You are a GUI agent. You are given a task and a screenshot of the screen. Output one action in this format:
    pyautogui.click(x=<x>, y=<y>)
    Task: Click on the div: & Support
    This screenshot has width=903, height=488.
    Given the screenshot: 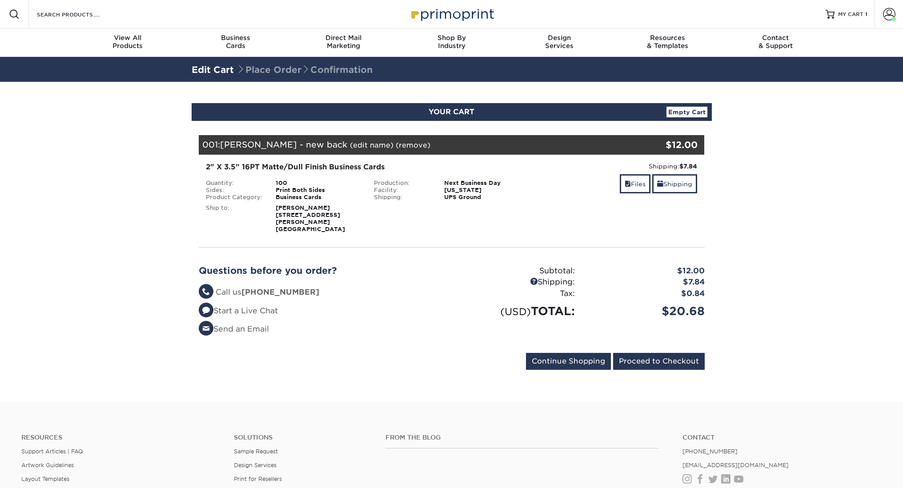 What is the action you would take?
    pyautogui.click(x=776, y=42)
    